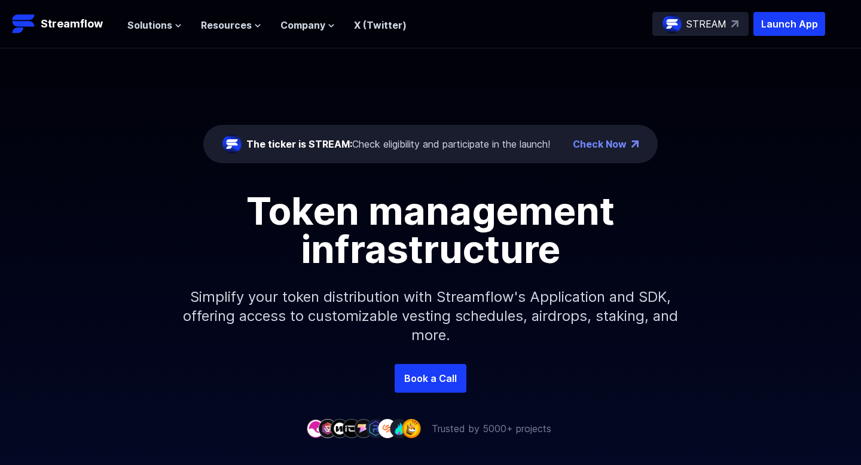 The width and height of the screenshot is (861, 465). What do you see at coordinates (431, 379) in the screenshot?
I see `a: Book a Call` at bounding box center [431, 379].